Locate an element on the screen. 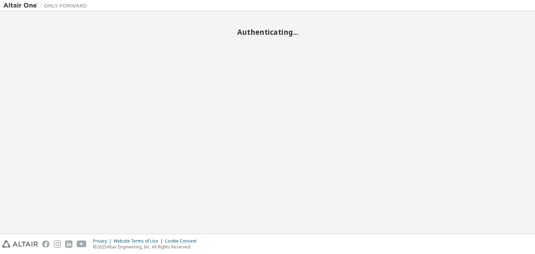  div: Website Terms of Use is located at coordinates (139, 241).